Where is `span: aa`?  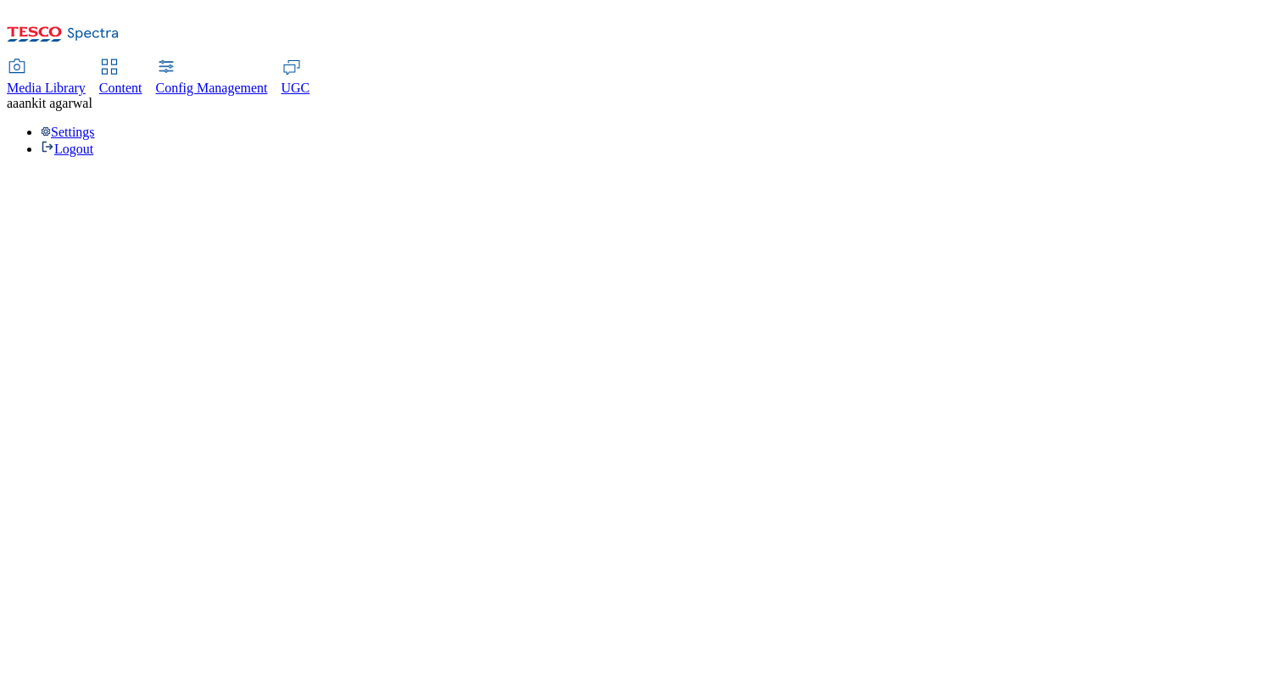 span: aa is located at coordinates (13, 103).